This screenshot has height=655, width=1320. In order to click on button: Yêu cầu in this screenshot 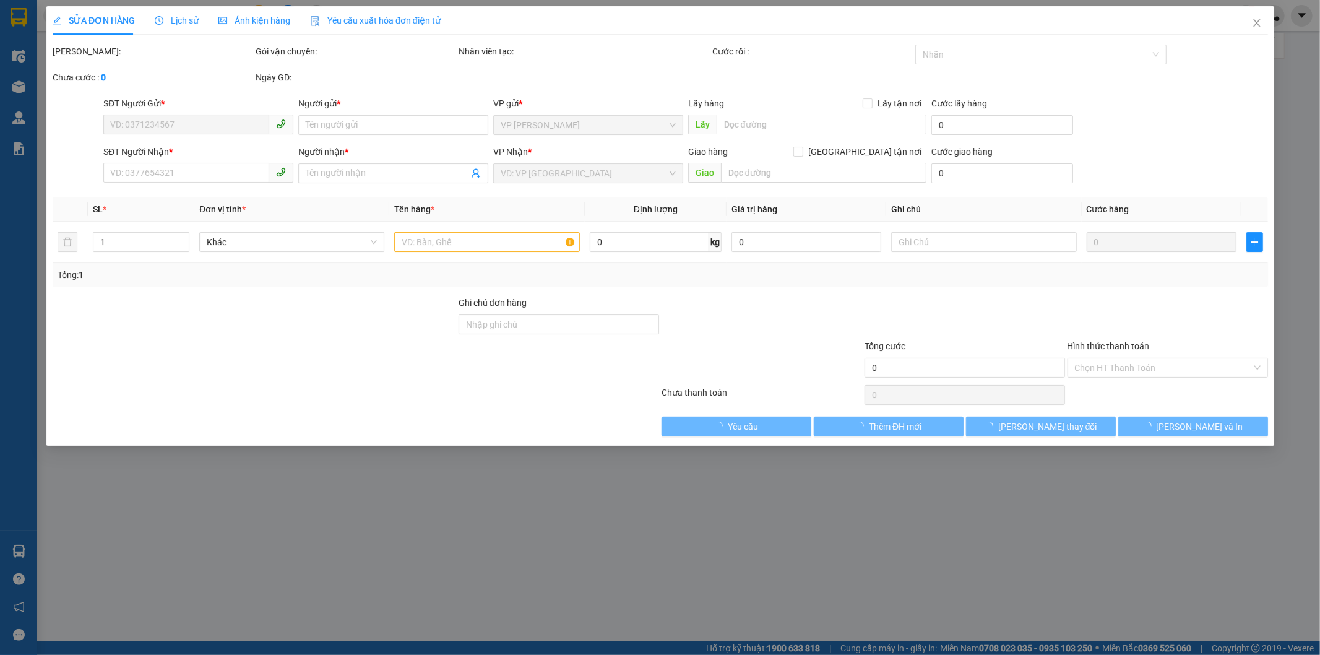, I will do `click(736, 426)`.